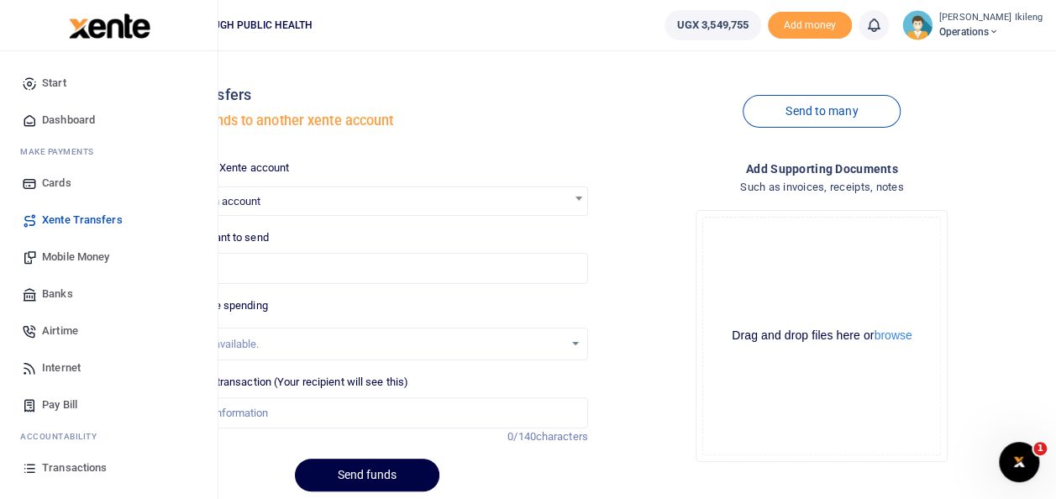 The height and width of the screenshot is (499, 1056). I want to click on a: Mobile Money, so click(108, 257).